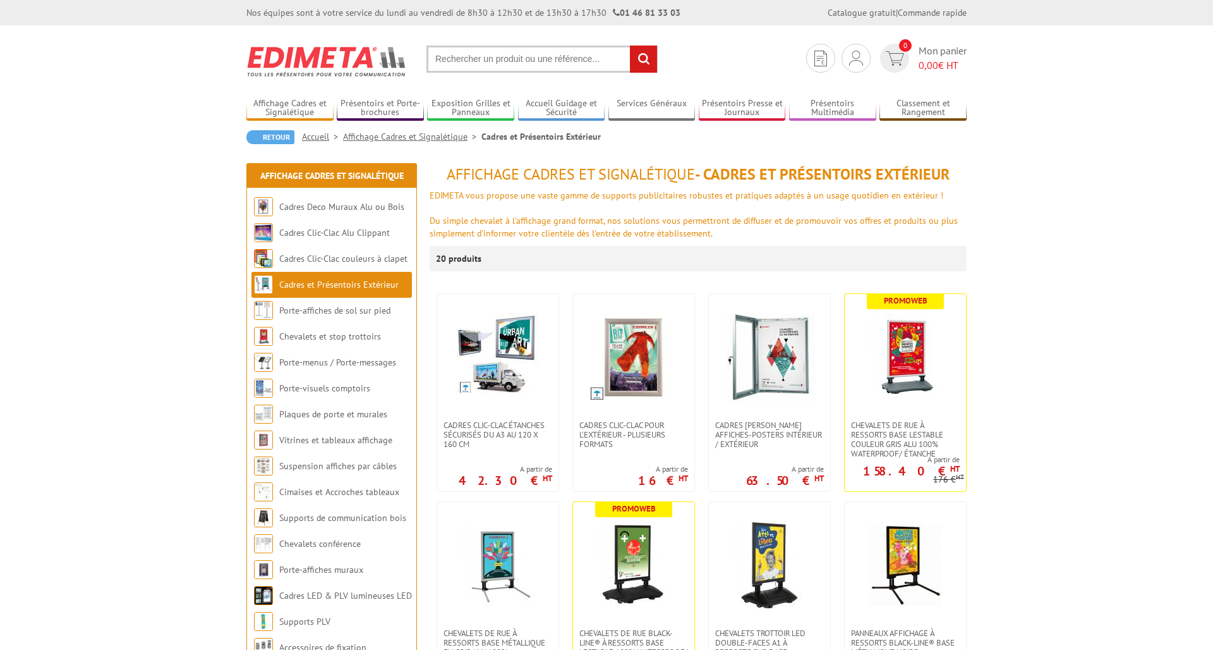 The height and width of the screenshot is (650, 1213). What do you see at coordinates (542, 59) in the screenshot?
I see `input: Rechercher un produit ou une référence...` at bounding box center [542, 59].